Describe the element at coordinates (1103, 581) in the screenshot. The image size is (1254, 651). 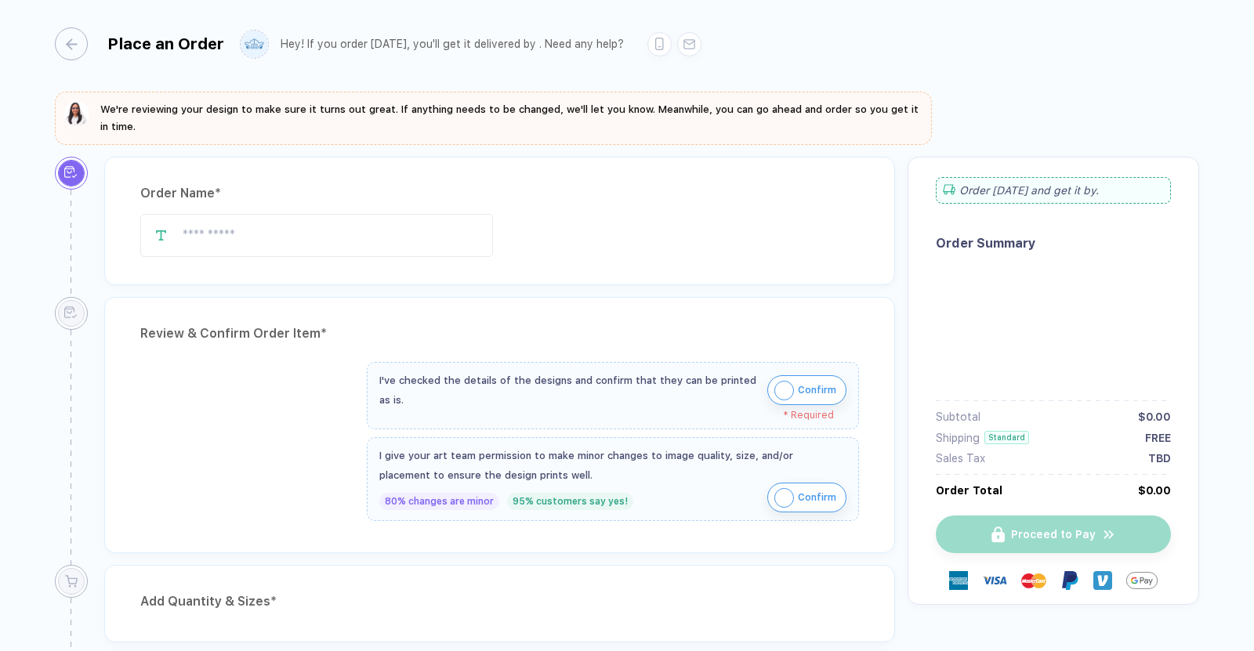
I see `img: Venmo` at that location.